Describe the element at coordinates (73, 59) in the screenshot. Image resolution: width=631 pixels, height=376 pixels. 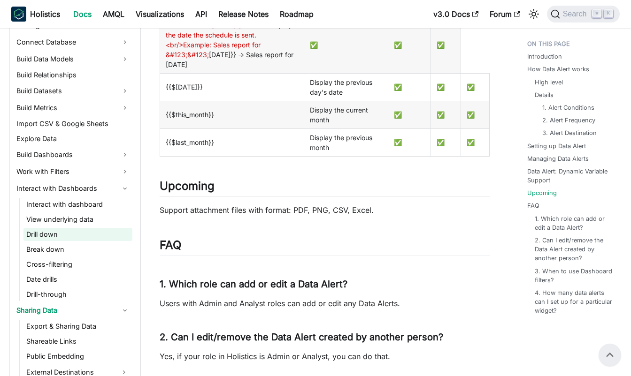
I see `a: Build Data Models` at that location.